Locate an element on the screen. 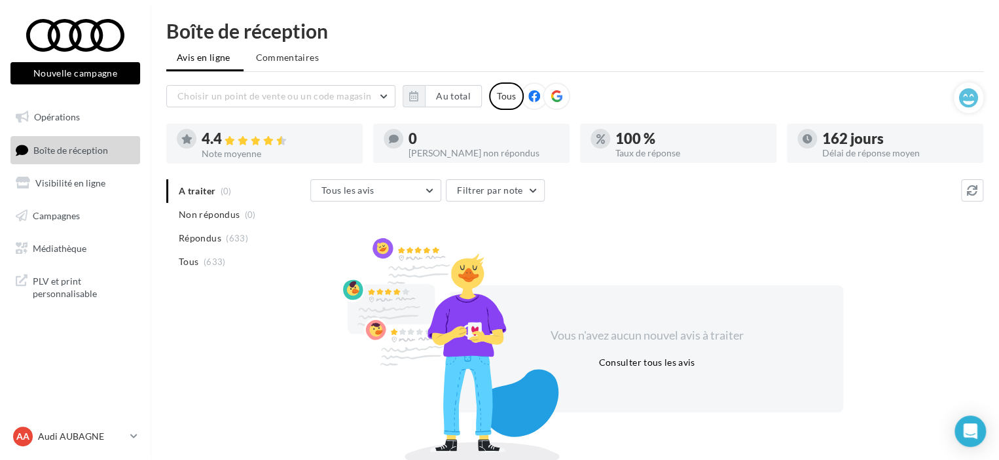  span: Opérations is located at coordinates (57, 117).